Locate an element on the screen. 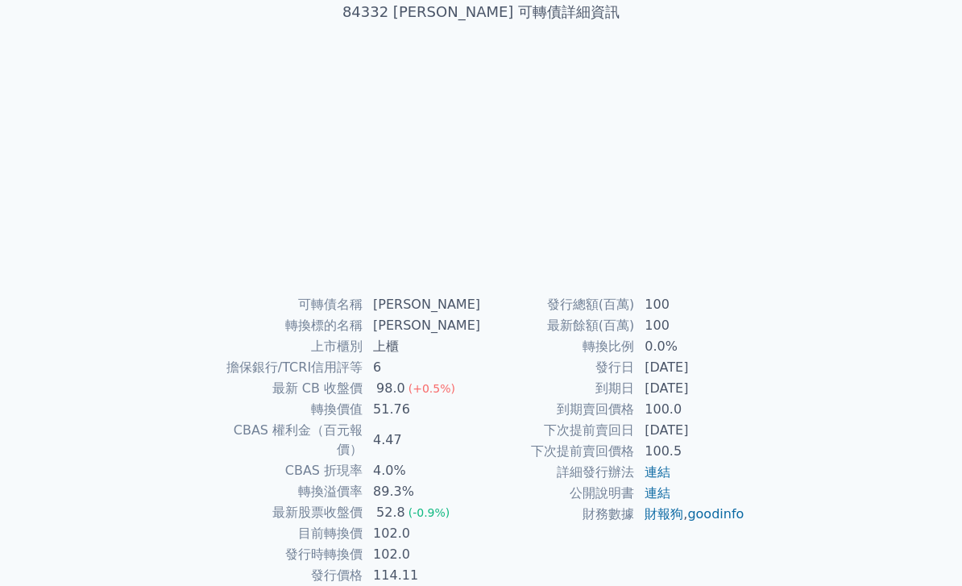 The image size is (962, 586). td: 到期賣回價格 is located at coordinates (557, 409).